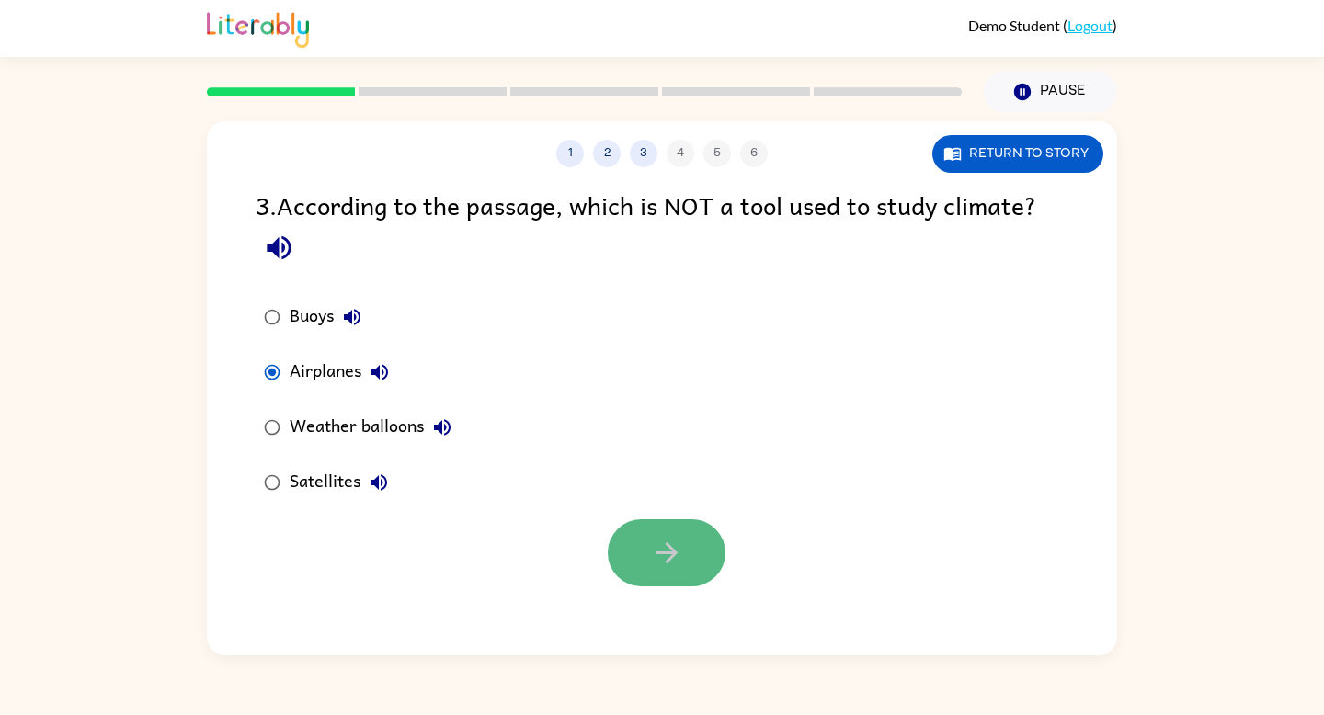 The width and height of the screenshot is (1324, 715). What do you see at coordinates (1050, 92) in the screenshot?
I see `button: Pause` at bounding box center [1050, 92].